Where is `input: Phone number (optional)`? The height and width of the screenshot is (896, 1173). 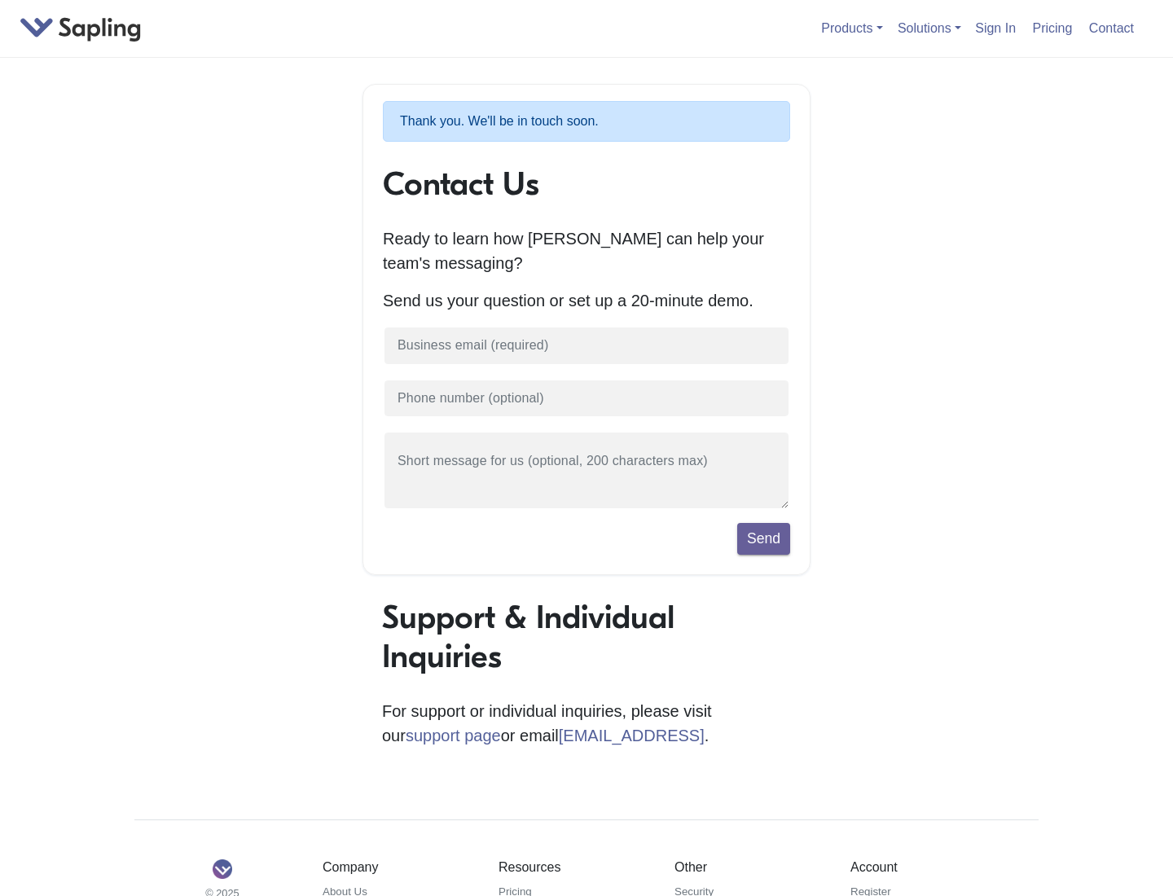 input: Phone number (optional) is located at coordinates (586, 398).